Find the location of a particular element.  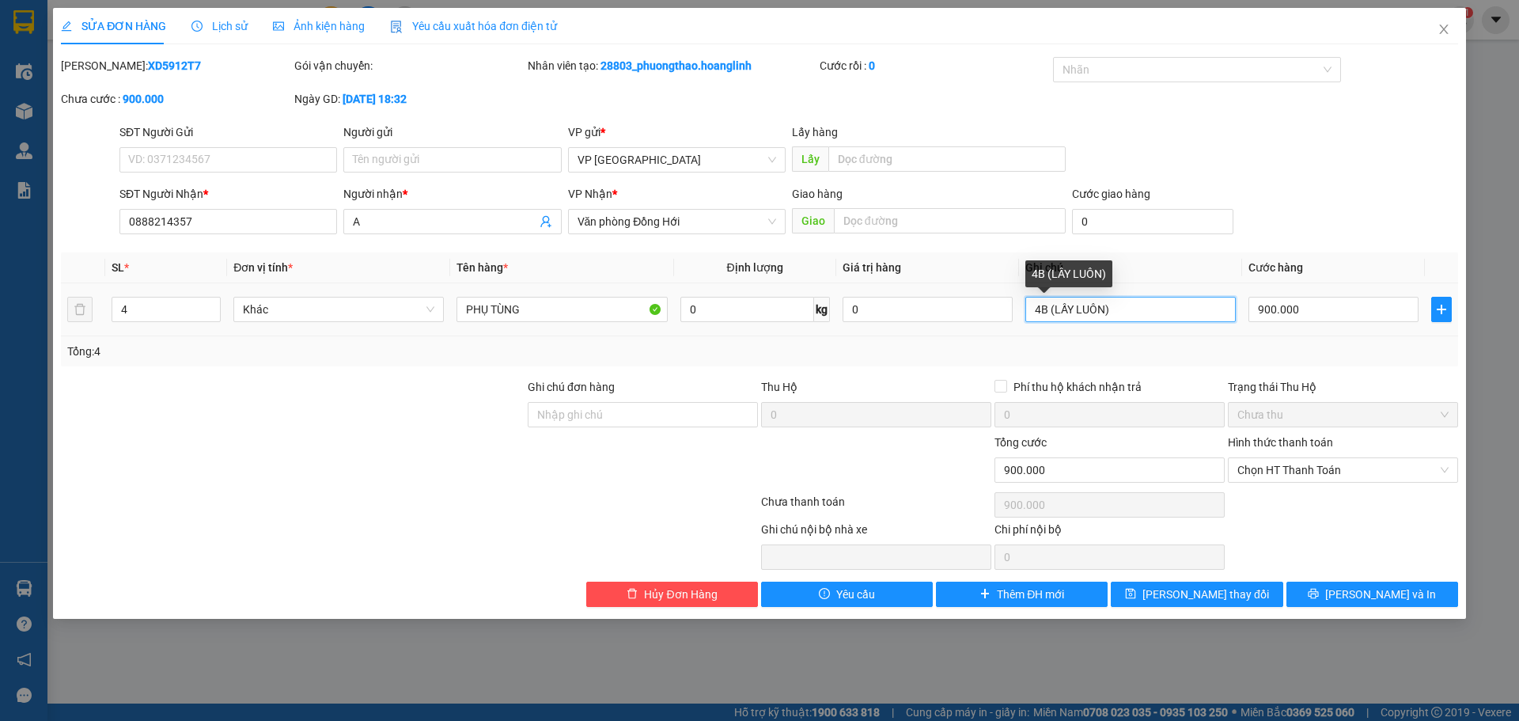

label: Cước giao hàng is located at coordinates (1111, 194).